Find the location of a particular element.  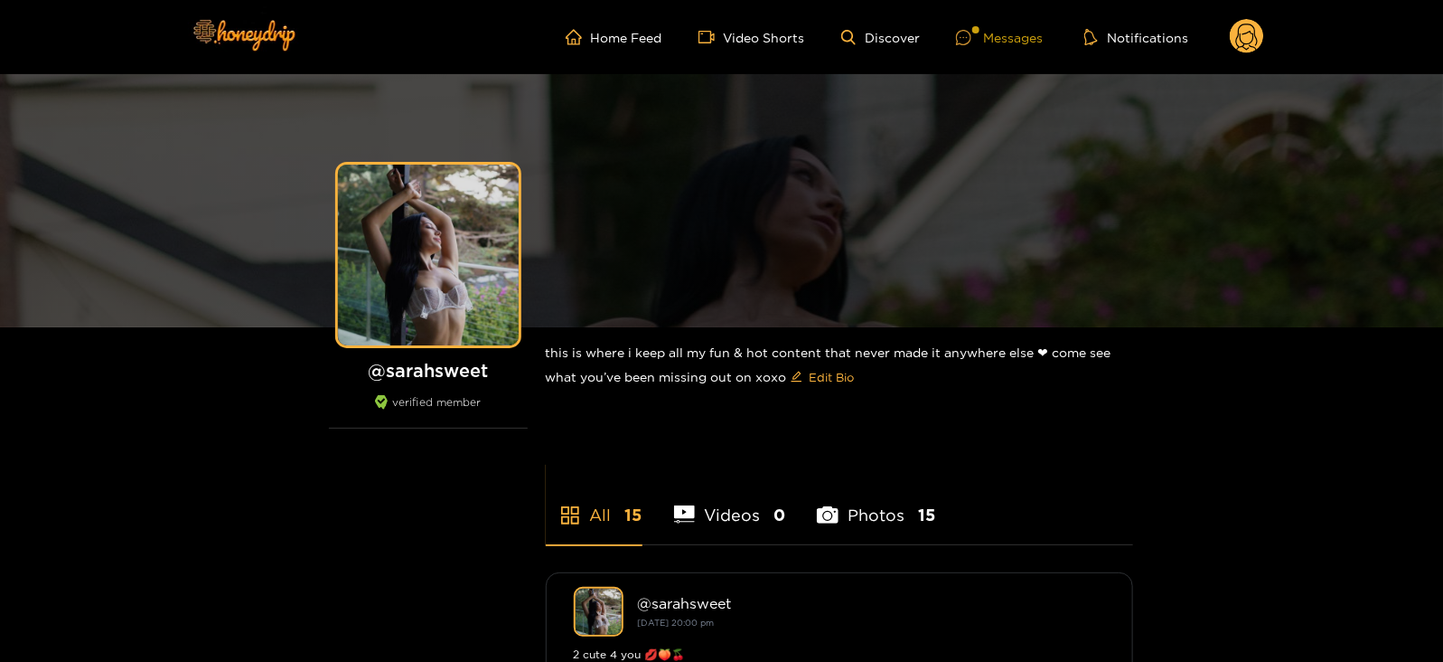

img: sarahsweet is located at coordinates (598, 611).